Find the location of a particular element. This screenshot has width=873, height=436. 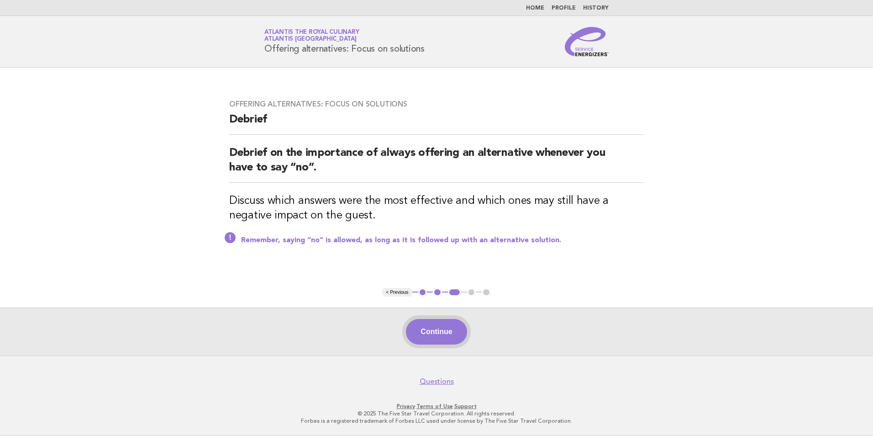

a: Terms of Use is located at coordinates (435, 406).